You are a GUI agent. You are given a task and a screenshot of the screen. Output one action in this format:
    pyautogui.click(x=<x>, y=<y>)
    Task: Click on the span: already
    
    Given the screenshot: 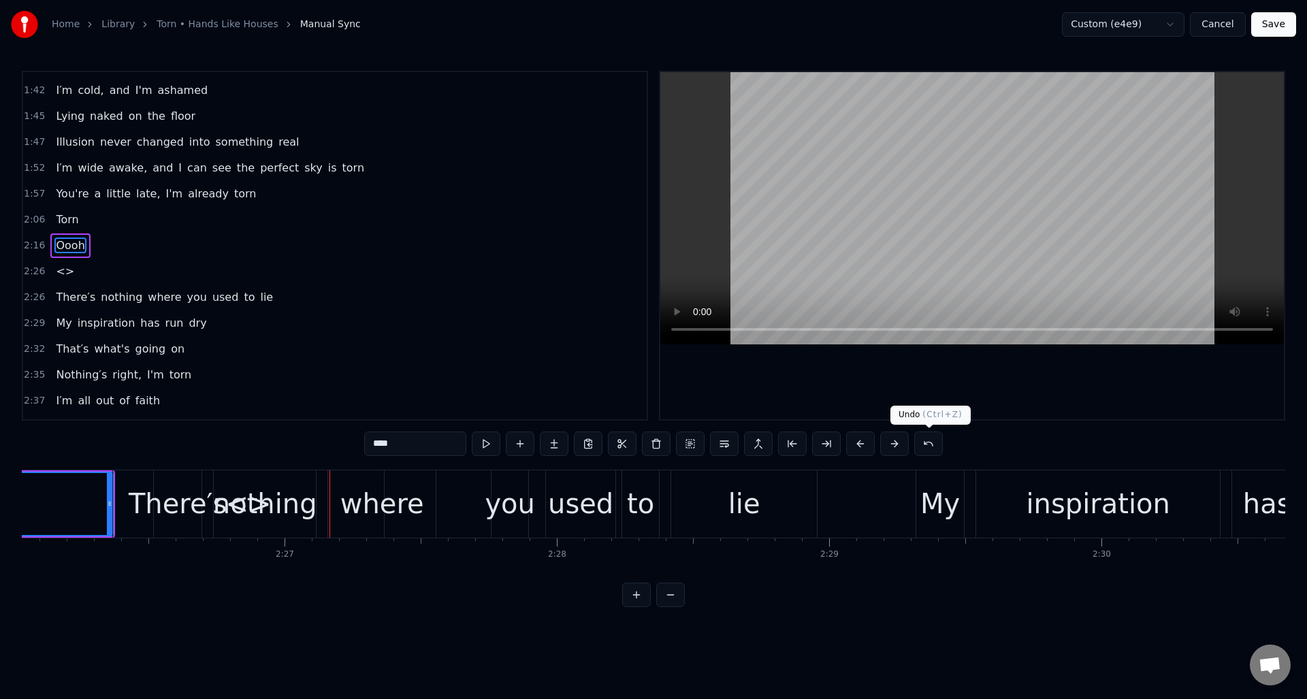 What is the action you would take?
    pyautogui.click(x=208, y=193)
    